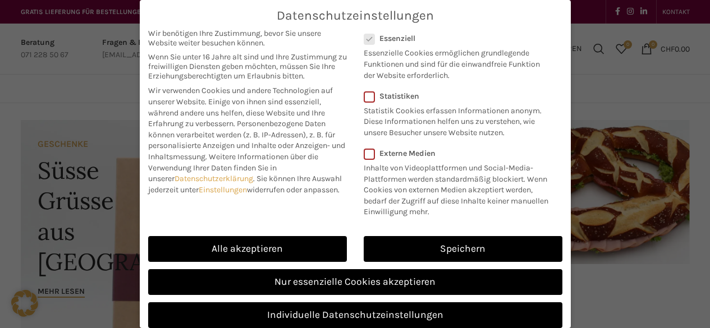  What do you see at coordinates (355, 315) in the screenshot?
I see `a: Individuelle Datenschutzeinstellungen` at bounding box center [355, 315].